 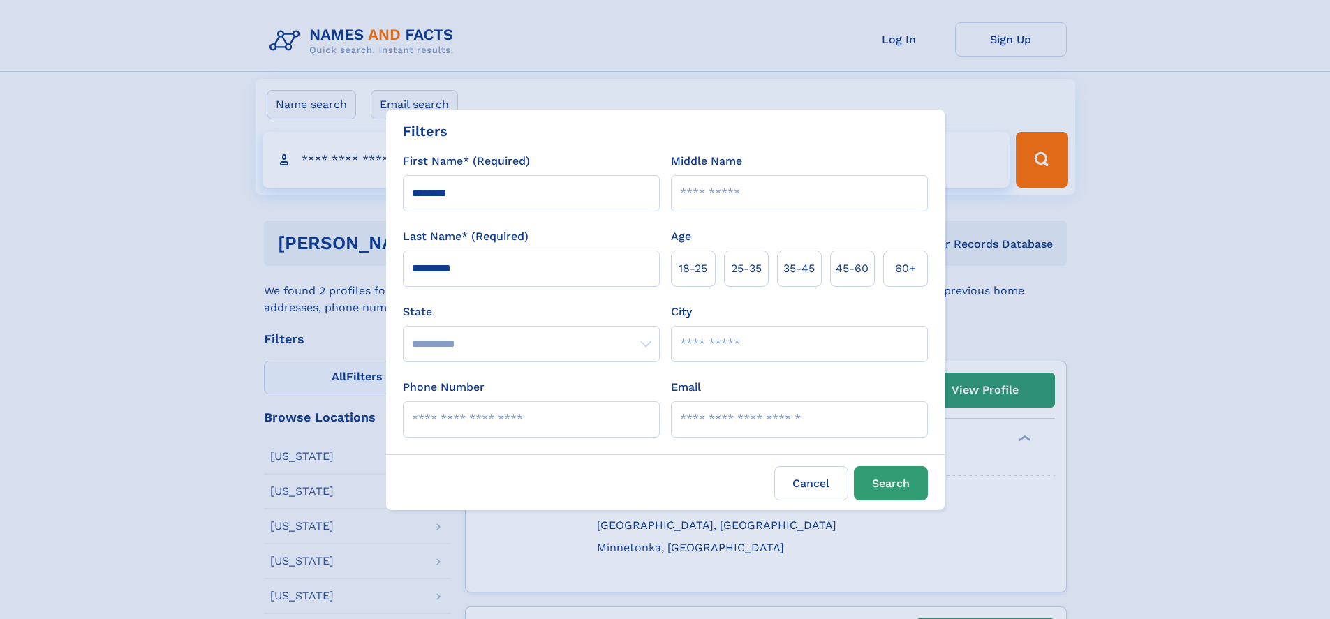 I want to click on label: Email, so click(x=686, y=388).